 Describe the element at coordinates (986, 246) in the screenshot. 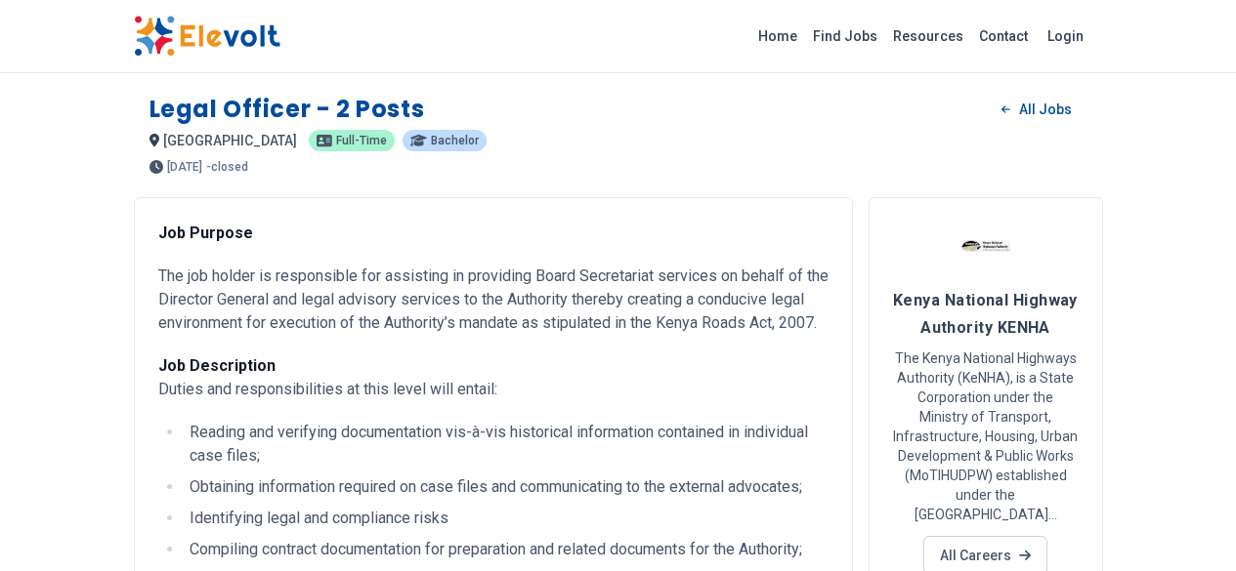

I see `img: Kenya National Highway Authority KENHA` at that location.